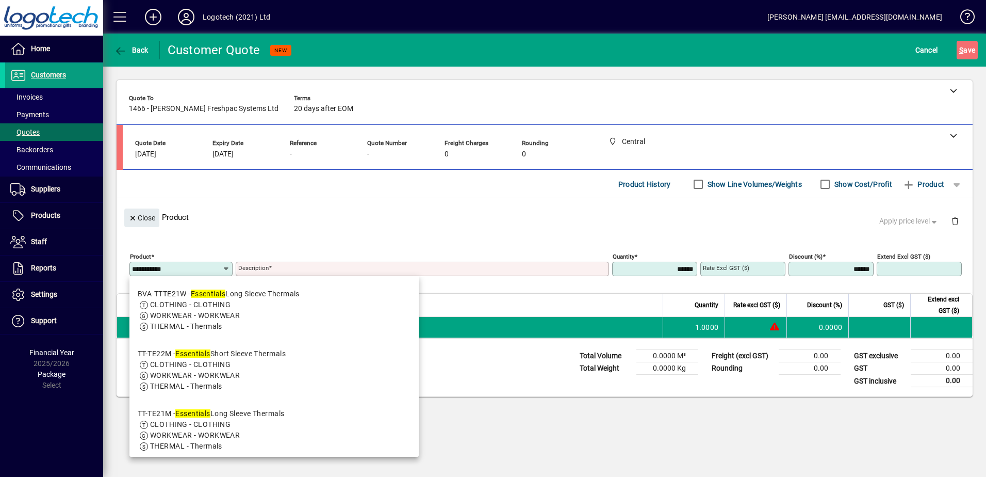 This screenshot has height=477, width=986. Describe the element at coordinates (40, 48) in the screenshot. I see `span: Home` at that location.